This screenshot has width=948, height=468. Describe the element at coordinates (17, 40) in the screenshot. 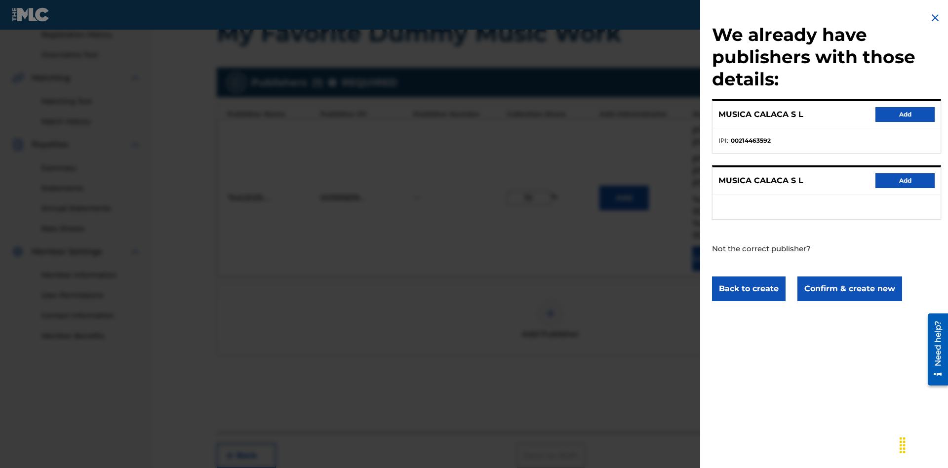

I see `div: Open Resource Center` at that location.